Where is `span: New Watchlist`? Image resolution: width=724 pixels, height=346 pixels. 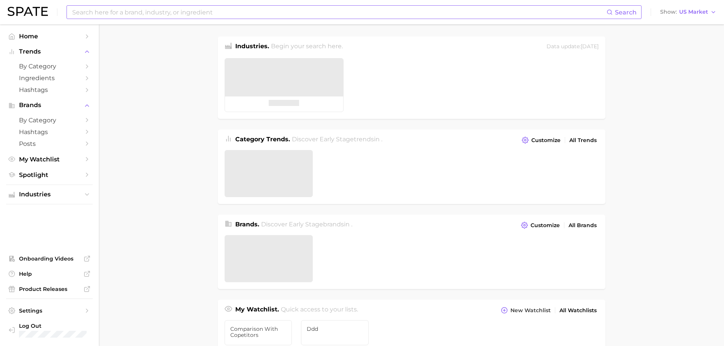
span: New Watchlist is located at coordinates (531, 310).